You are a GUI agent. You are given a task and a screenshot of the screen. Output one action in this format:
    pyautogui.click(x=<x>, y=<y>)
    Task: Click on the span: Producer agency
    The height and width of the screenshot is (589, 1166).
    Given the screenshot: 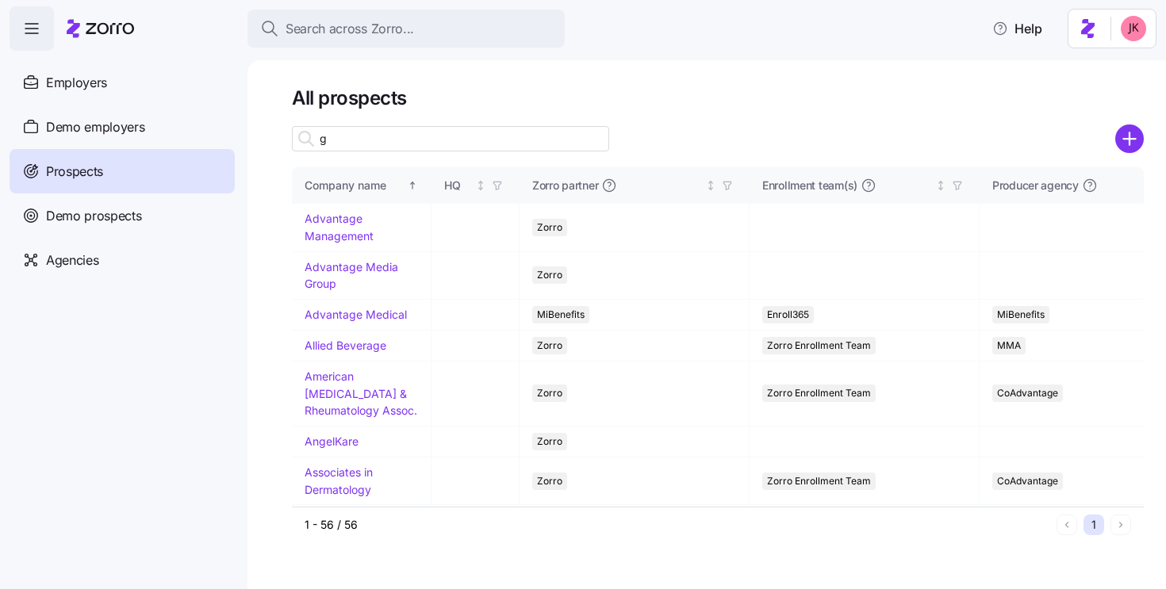 What is the action you would take?
    pyautogui.click(x=1035, y=186)
    